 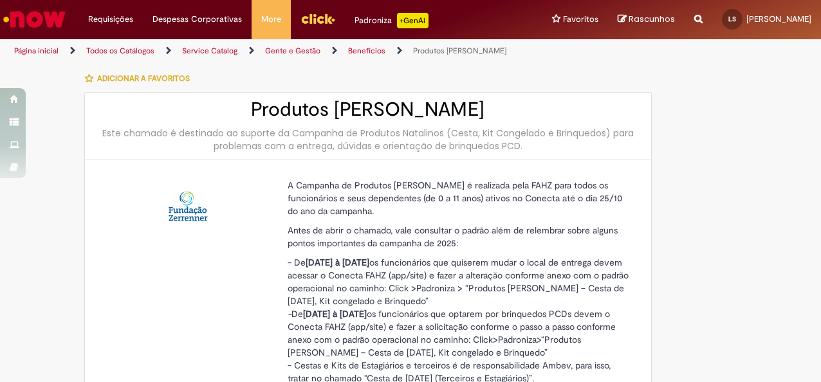 What do you see at coordinates (34, 19) in the screenshot?
I see `img: ServiceNow` at bounding box center [34, 19].